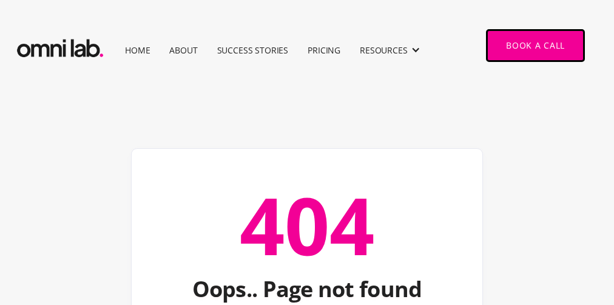 The width and height of the screenshot is (614, 305). What do you see at coordinates (137, 50) in the screenshot?
I see `a: Home` at bounding box center [137, 50].